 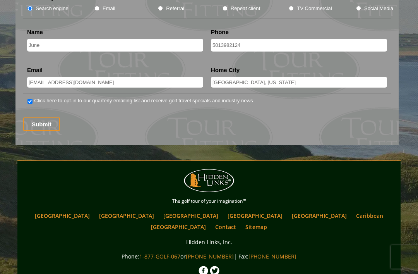 What do you see at coordinates (379, 9) in the screenshot?
I see `label: Social Media` at bounding box center [379, 9].